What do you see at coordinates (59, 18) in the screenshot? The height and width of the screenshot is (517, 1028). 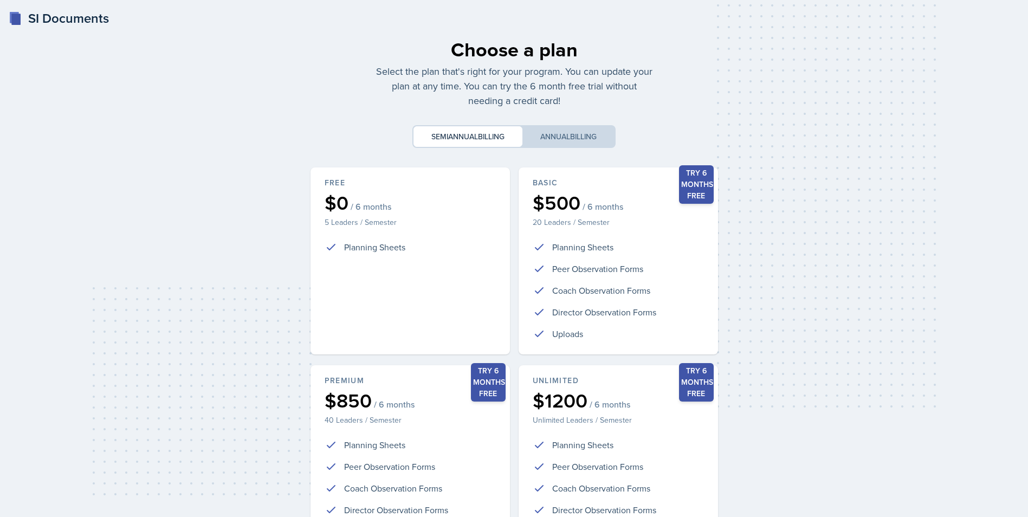 I see `div: SI Documents` at bounding box center [59, 18].